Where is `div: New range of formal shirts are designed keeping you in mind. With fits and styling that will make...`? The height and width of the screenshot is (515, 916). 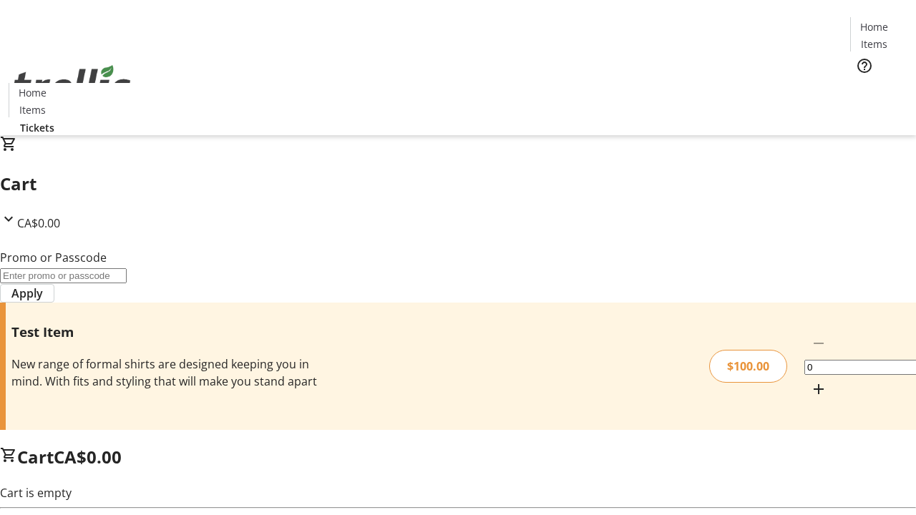
div: New range of formal shirts are designed keeping you in mind. With fits and styling that will make... is located at coordinates (168, 373).